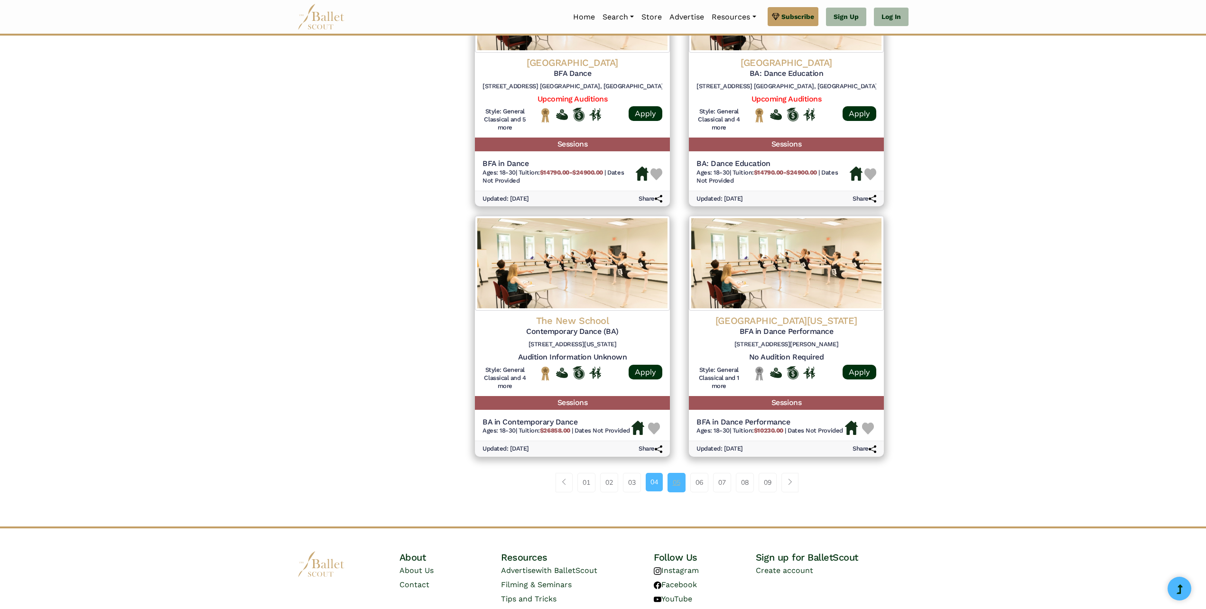 This screenshot has height=609, width=1206. Describe the element at coordinates (654, 482) in the screenshot. I see `a: 04` at that location.